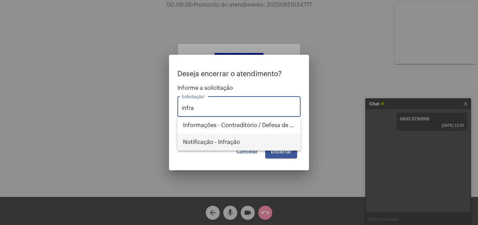  I want to click on span: Cancelar, so click(247, 152).